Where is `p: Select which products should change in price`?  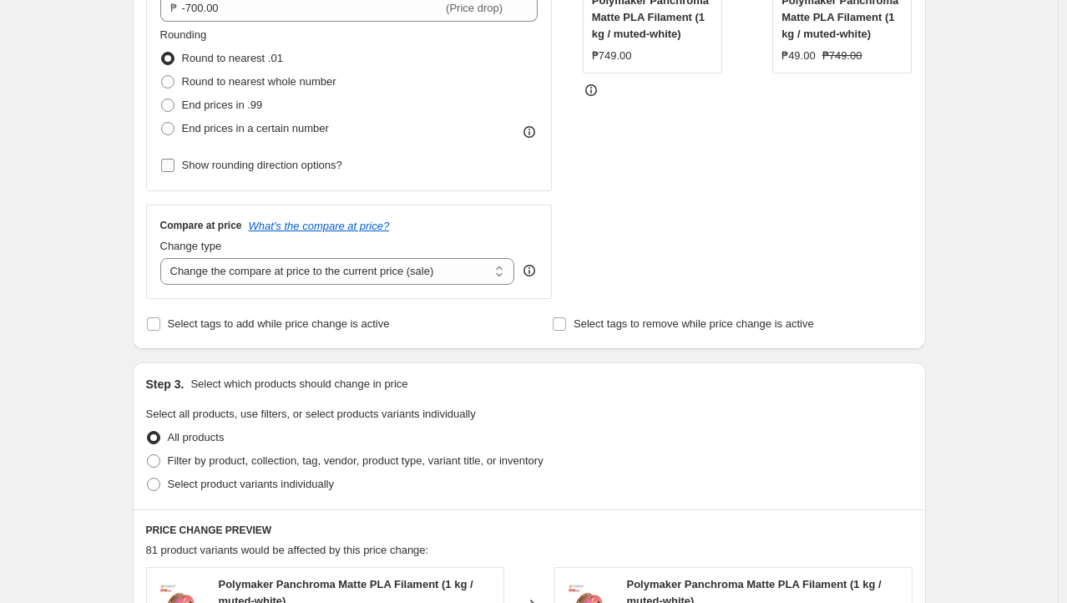
p: Select which products should change in price is located at coordinates (299, 384).